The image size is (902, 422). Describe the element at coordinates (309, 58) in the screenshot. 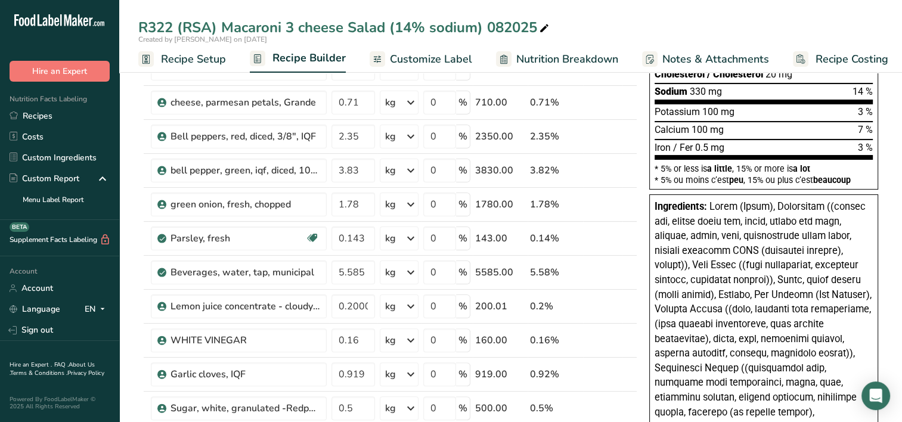

I see `span: Recipe Builder` at that location.